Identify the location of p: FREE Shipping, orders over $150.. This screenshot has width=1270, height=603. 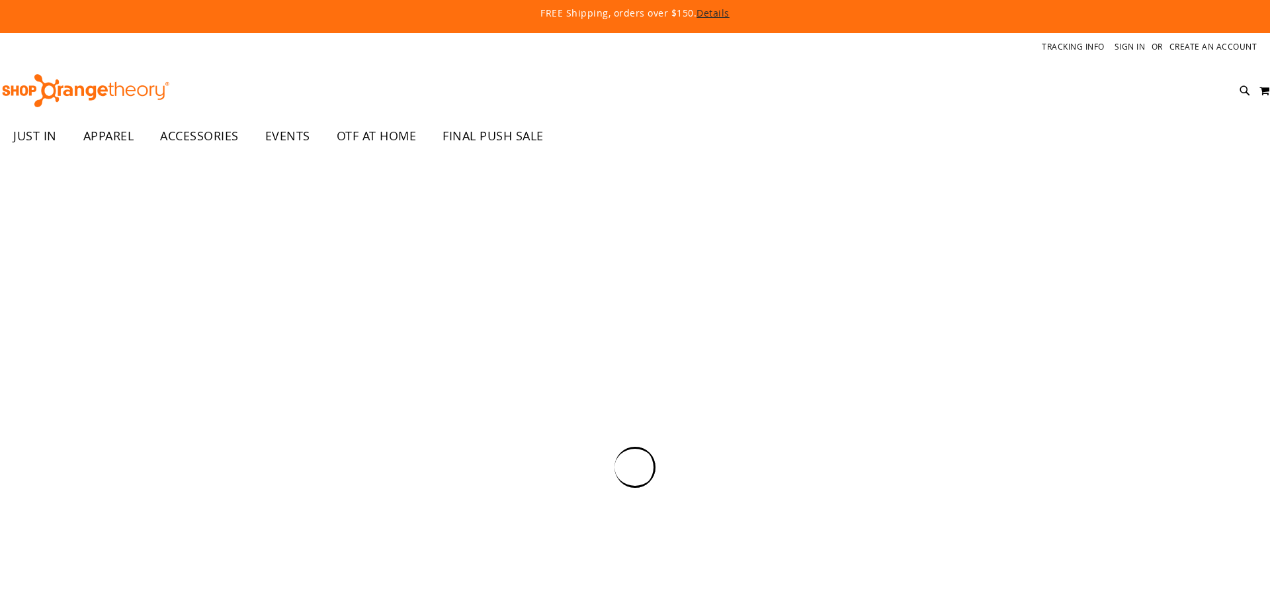
(635, 13).